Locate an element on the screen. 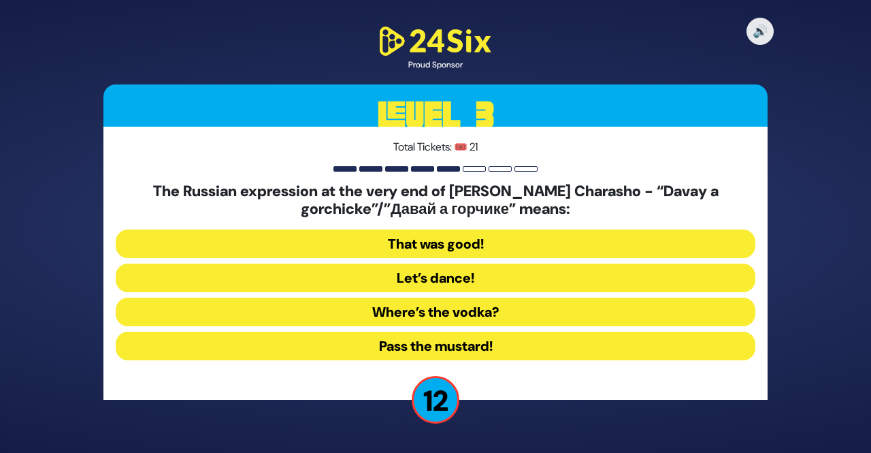 Image resolution: width=871 pixels, height=453 pixels. button: Where’s the vodka? is located at coordinates (436, 312).